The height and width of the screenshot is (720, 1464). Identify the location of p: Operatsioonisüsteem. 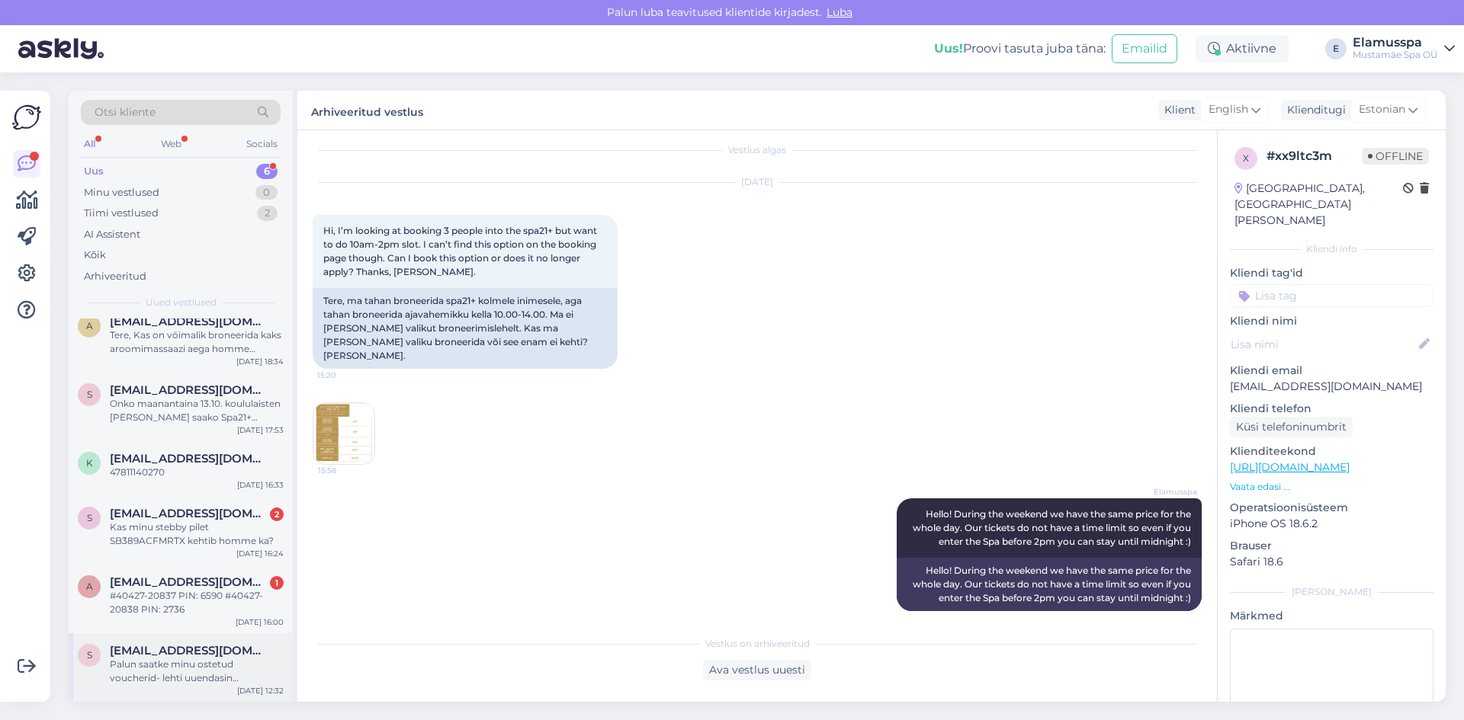
(1331, 508).